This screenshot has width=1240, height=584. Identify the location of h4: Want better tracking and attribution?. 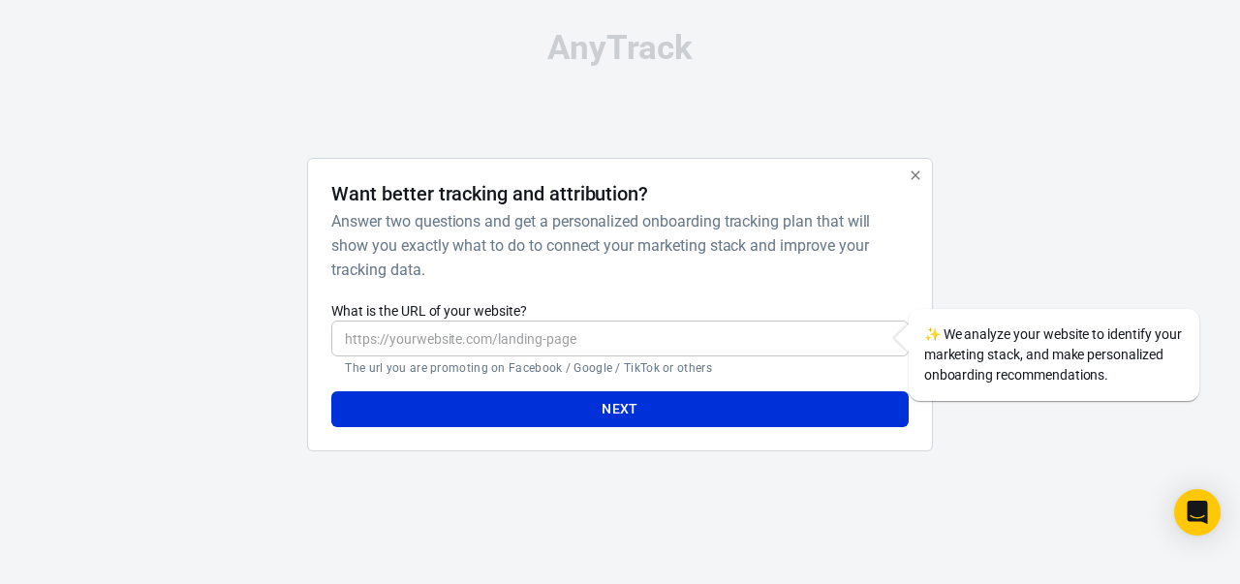
(489, 194).